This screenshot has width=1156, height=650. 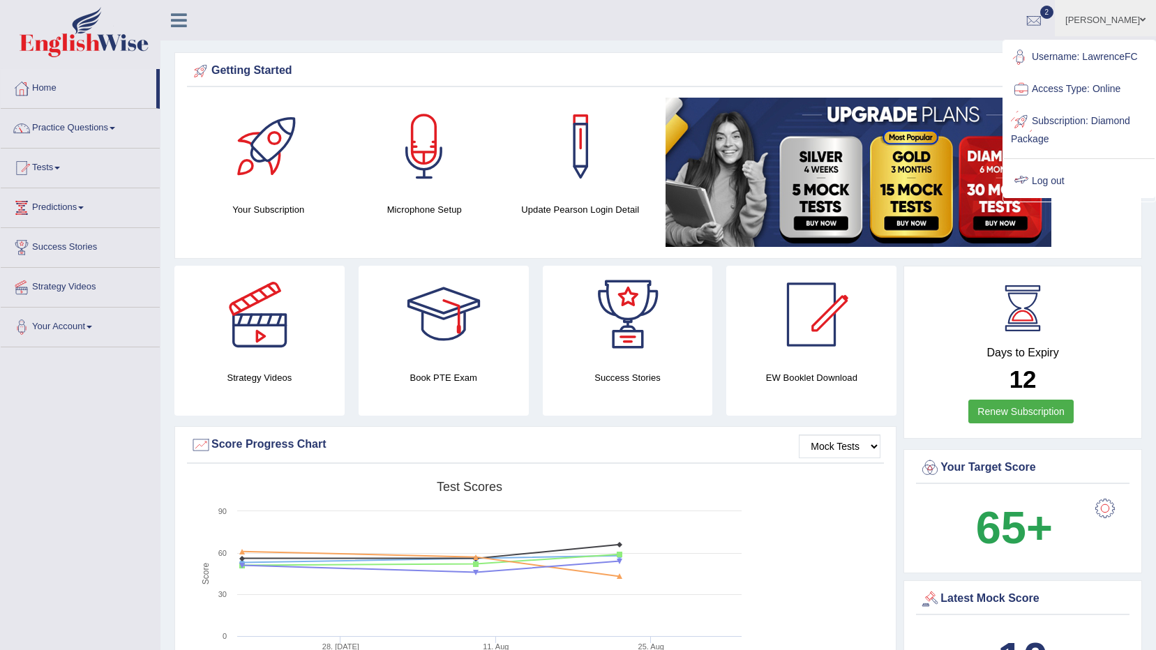 I want to click on a: Log out, so click(x=1079, y=181).